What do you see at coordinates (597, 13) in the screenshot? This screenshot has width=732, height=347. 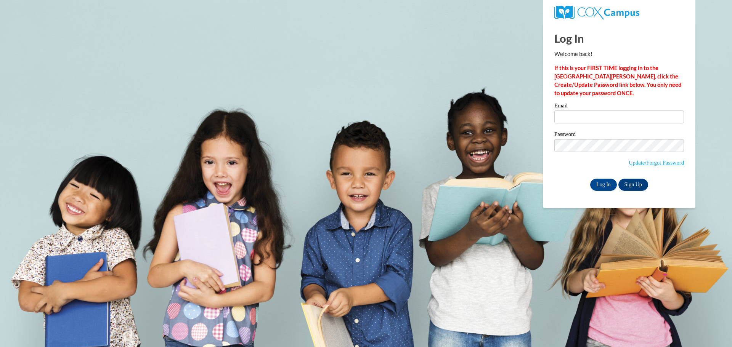 I see `img: COX Campus` at bounding box center [597, 13].